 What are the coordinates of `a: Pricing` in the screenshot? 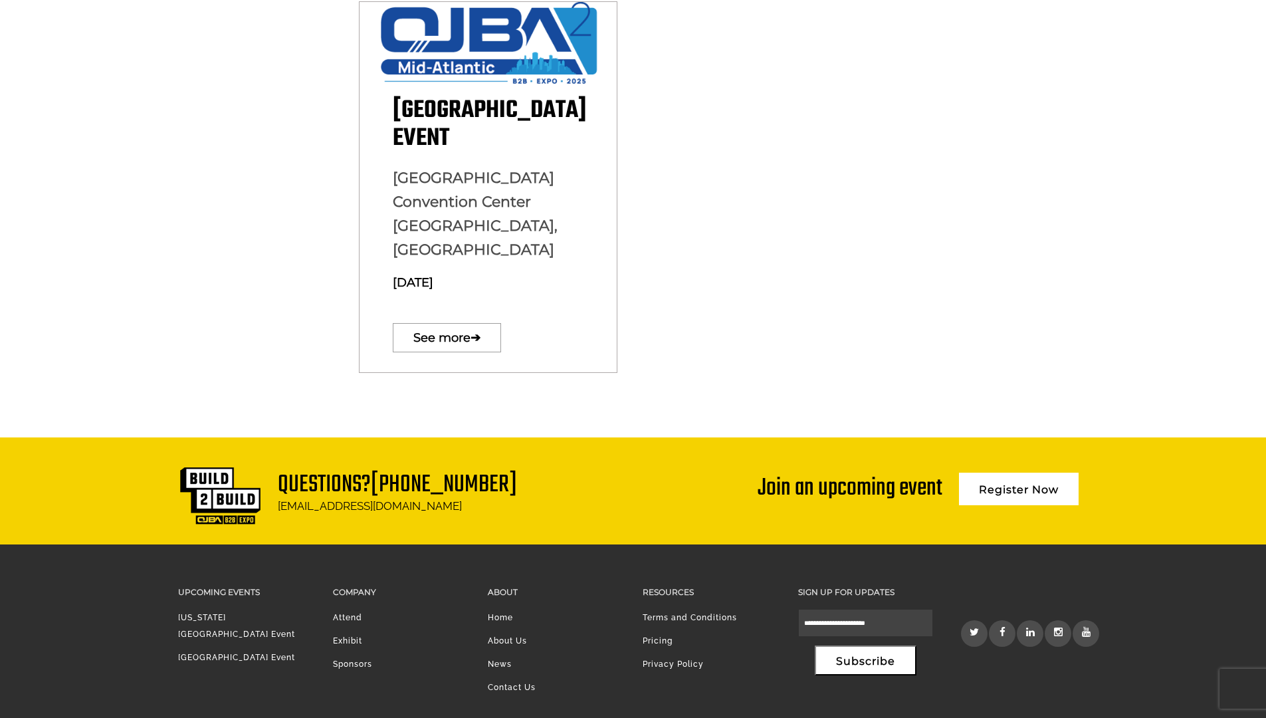 It's located at (657, 641).